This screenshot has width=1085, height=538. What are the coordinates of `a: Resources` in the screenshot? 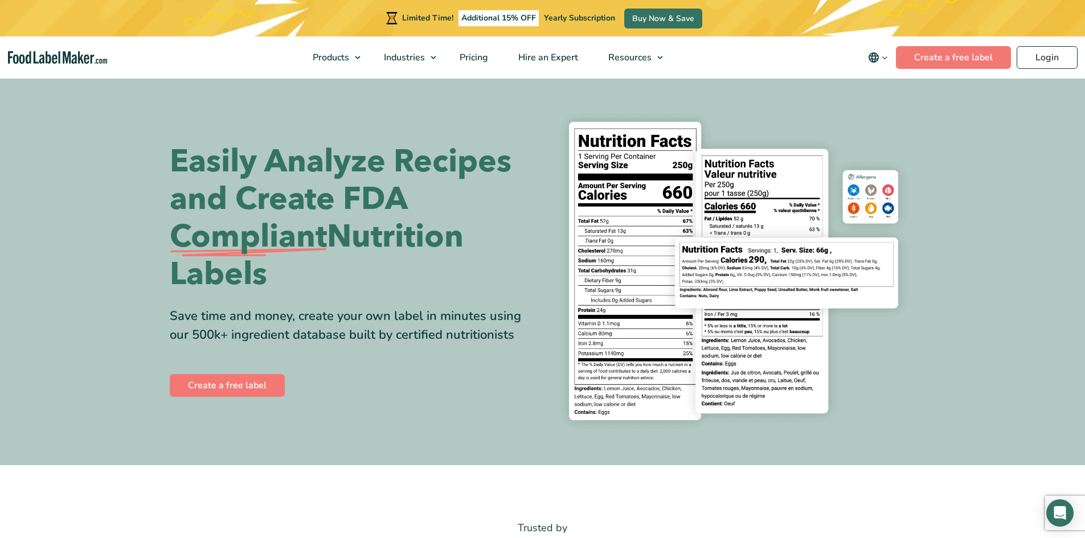 It's located at (631, 58).